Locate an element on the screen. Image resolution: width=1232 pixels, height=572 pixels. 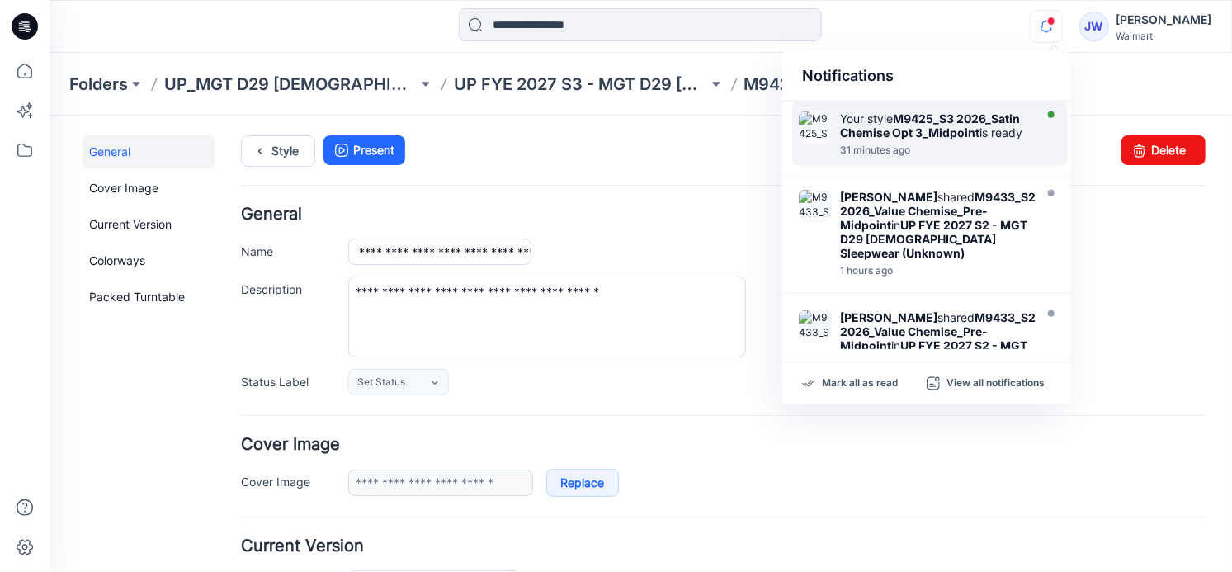
p: M9425_S3 2026_Satin Chemise Opt 3_Midpoint is located at coordinates (870, 84).